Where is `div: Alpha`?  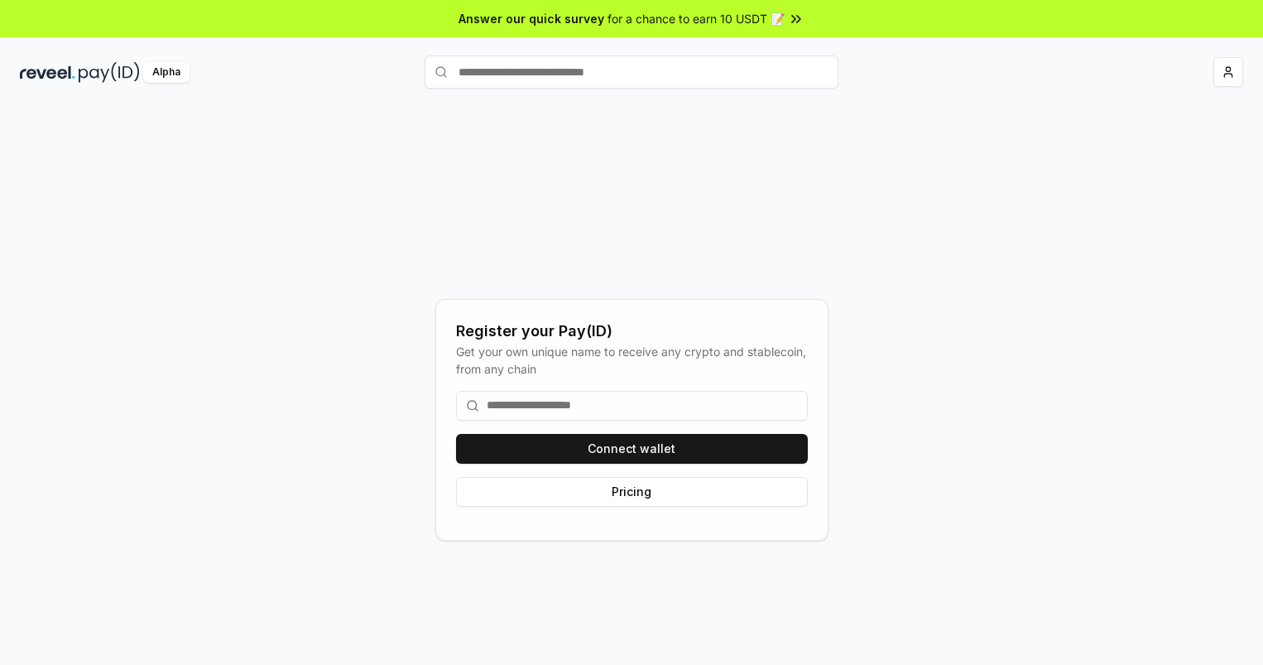
div: Alpha is located at coordinates (166, 72).